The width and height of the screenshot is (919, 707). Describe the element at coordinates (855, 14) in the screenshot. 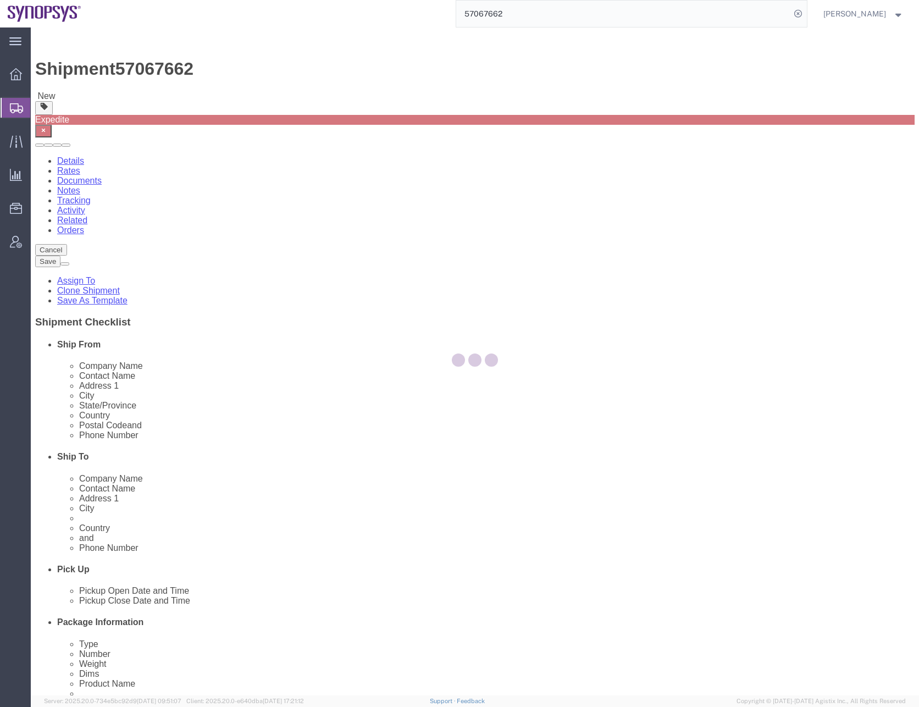

I see `span: Rafael Chacon` at that location.